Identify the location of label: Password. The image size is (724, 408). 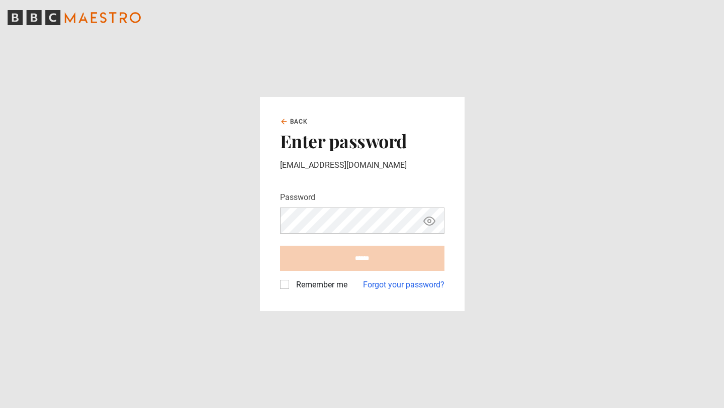
(298, 198).